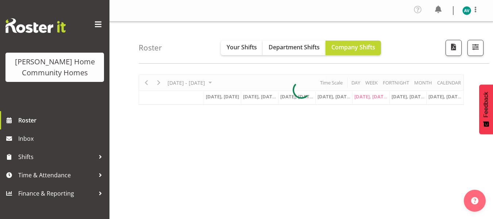 The width and height of the screenshot is (493, 219). Describe the element at coordinates (486, 109) in the screenshot. I see `button: Feedback - Show survey` at that location.